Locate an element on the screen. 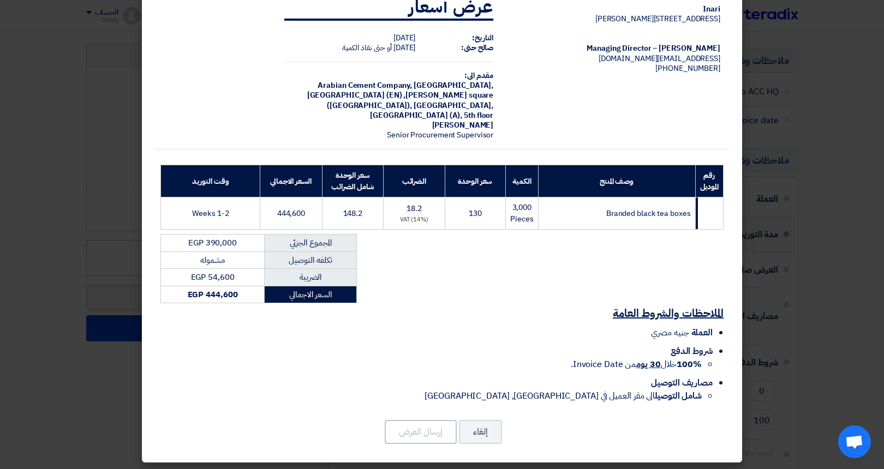  th: وصف المنتج is located at coordinates (617, 181).